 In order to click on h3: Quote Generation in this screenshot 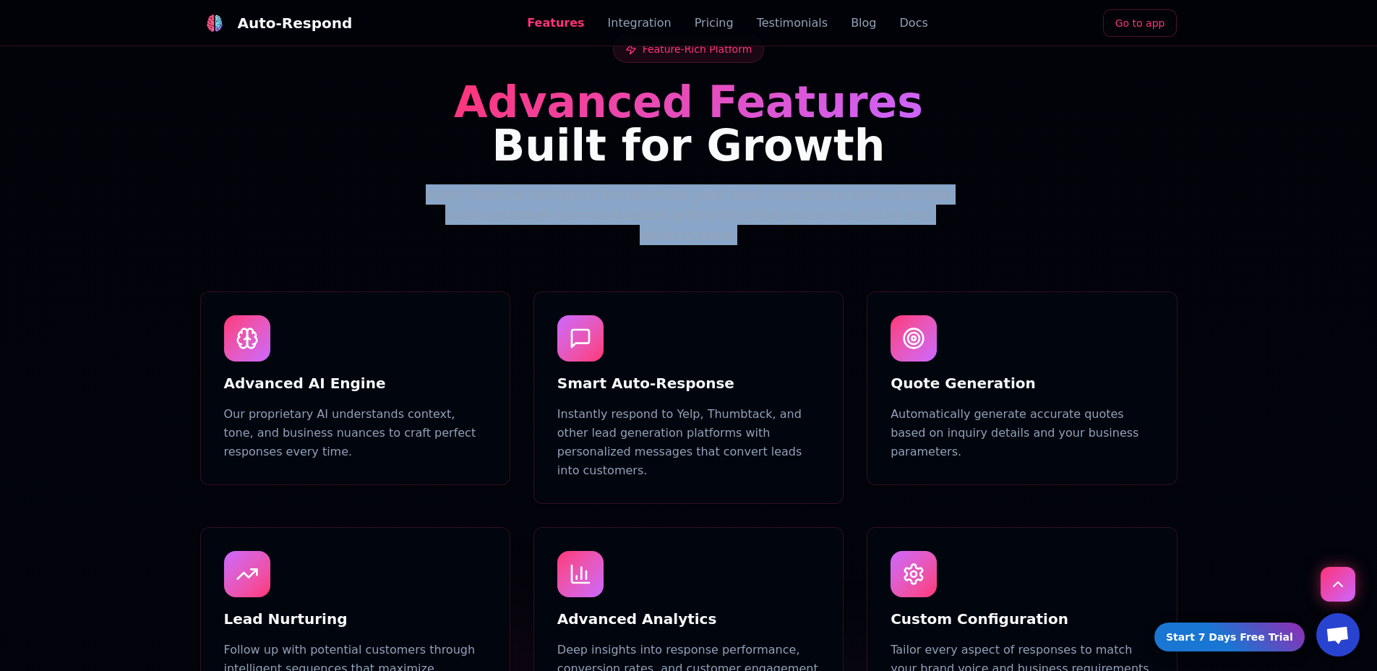, I will do `click(1021, 383)`.